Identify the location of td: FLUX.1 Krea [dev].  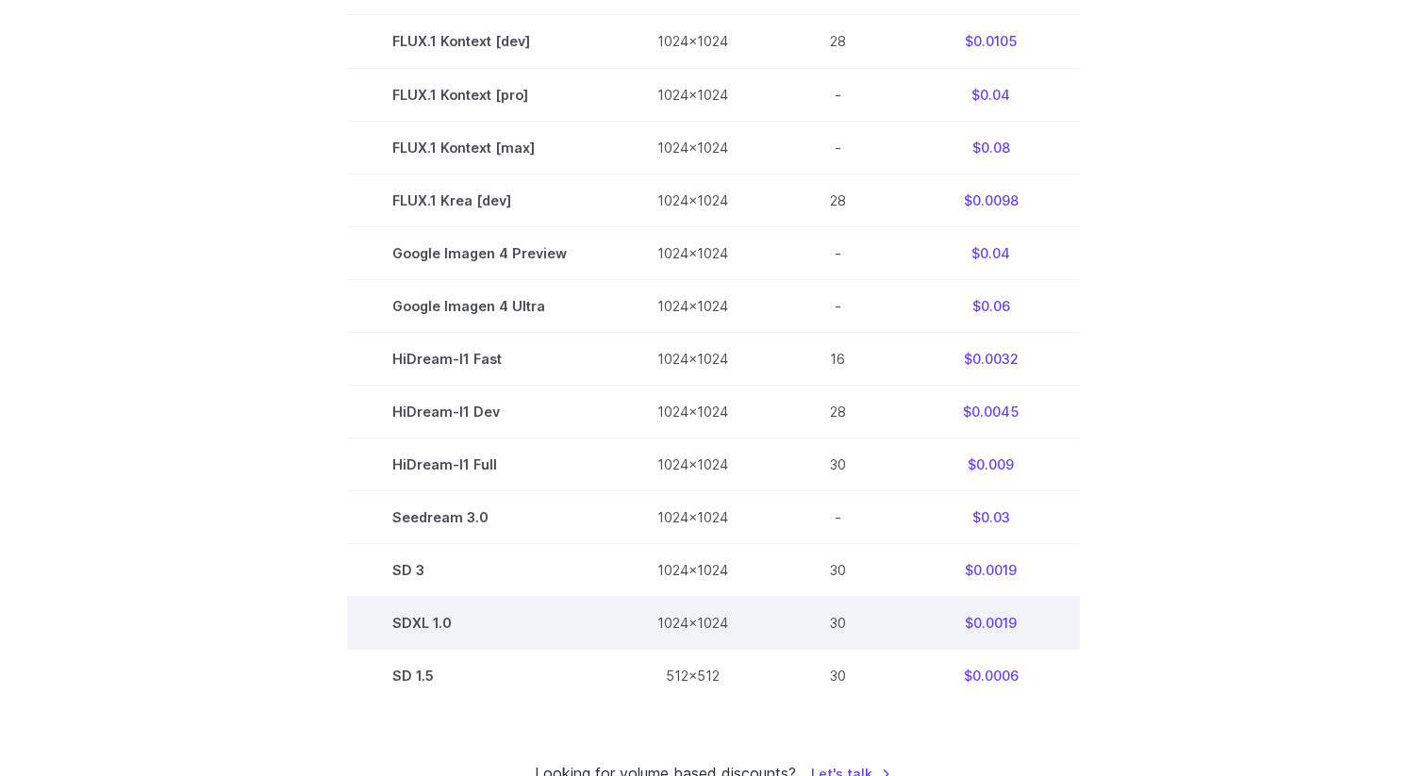
(479, 200).